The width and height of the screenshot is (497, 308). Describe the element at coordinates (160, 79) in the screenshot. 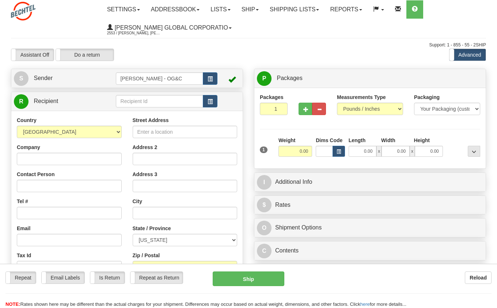

I see `input: Sender Id` at that location.